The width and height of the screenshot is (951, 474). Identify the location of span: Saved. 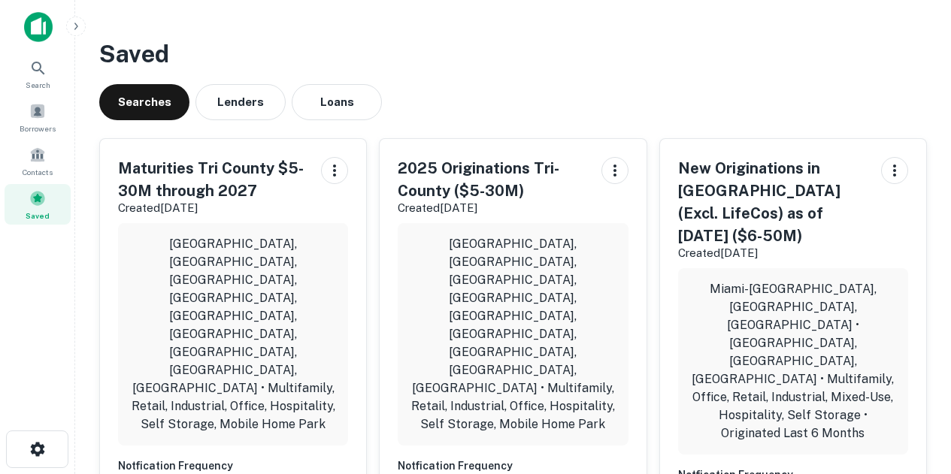
(38, 216).